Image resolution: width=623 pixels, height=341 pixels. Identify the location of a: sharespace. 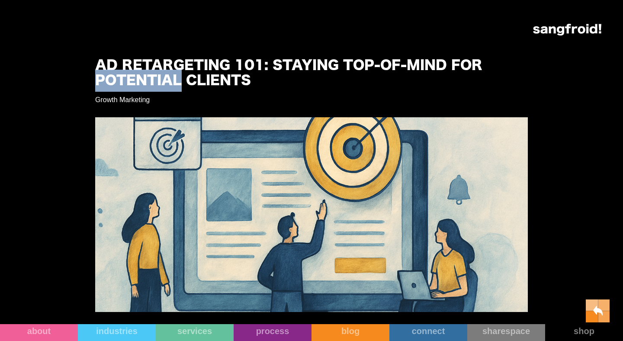
(506, 332).